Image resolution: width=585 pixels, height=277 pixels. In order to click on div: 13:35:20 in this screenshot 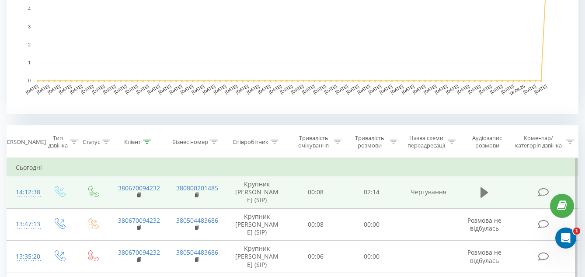, I will do `click(24, 256)`.